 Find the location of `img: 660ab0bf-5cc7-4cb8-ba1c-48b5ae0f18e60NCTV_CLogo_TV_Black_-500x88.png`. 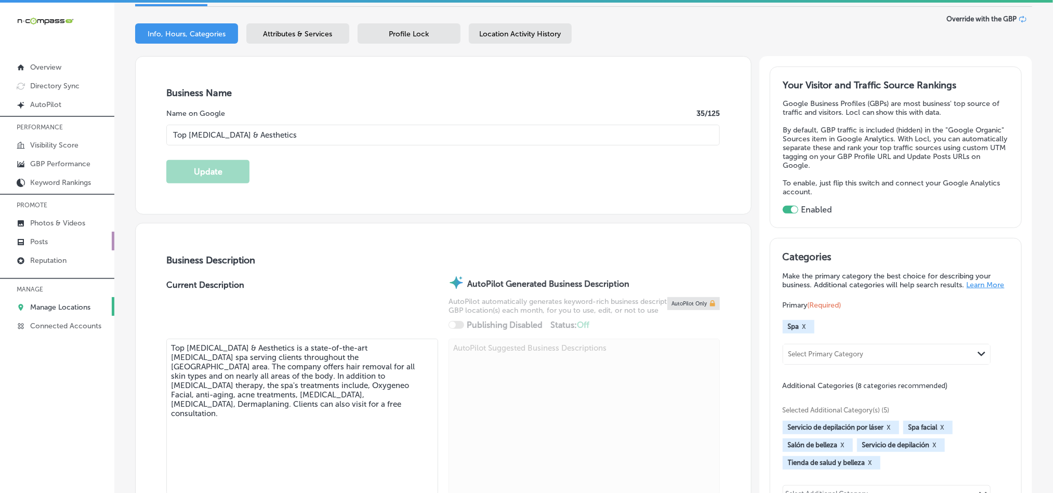

img: 660ab0bf-5cc7-4cb8-ba1c-48b5ae0f18e60NCTV_CLogo_TV_Black_-500x88.png is located at coordinates (45, 21).